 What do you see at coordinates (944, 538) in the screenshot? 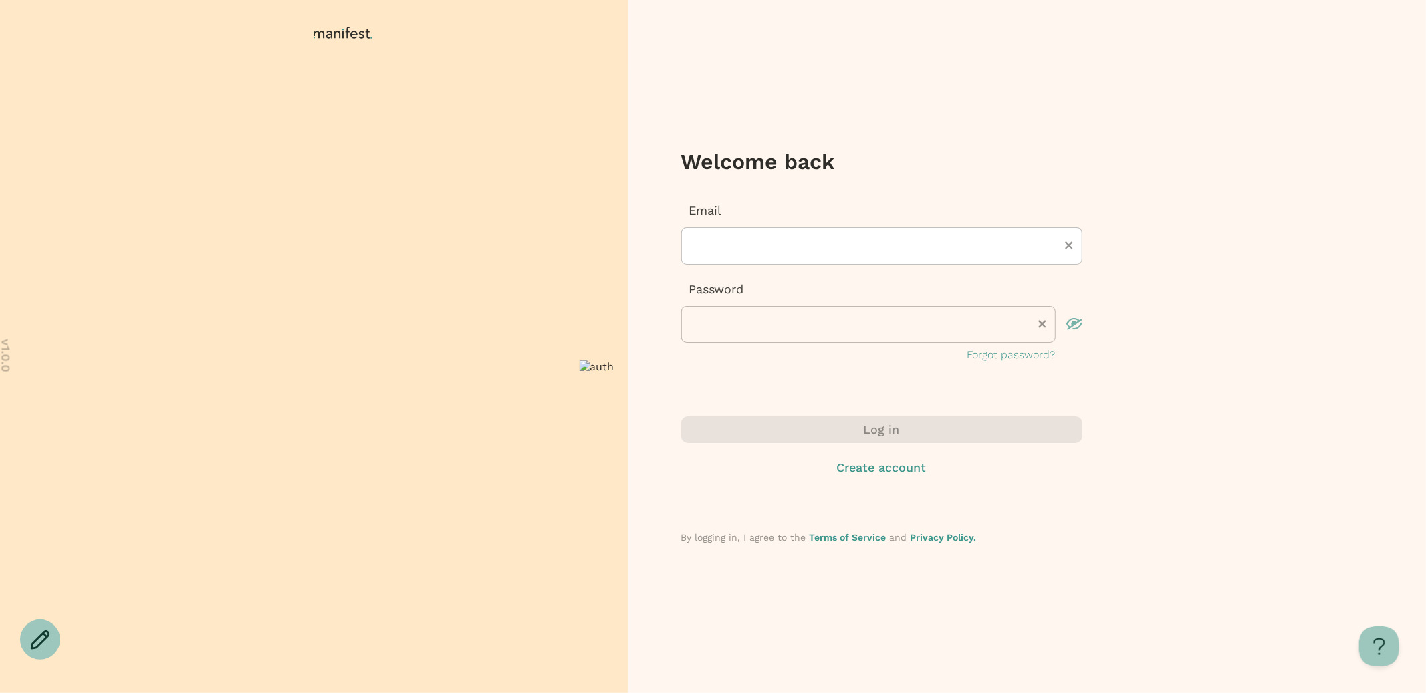
I see `a: Privacy Policy.` at bounding box center [944, 538].